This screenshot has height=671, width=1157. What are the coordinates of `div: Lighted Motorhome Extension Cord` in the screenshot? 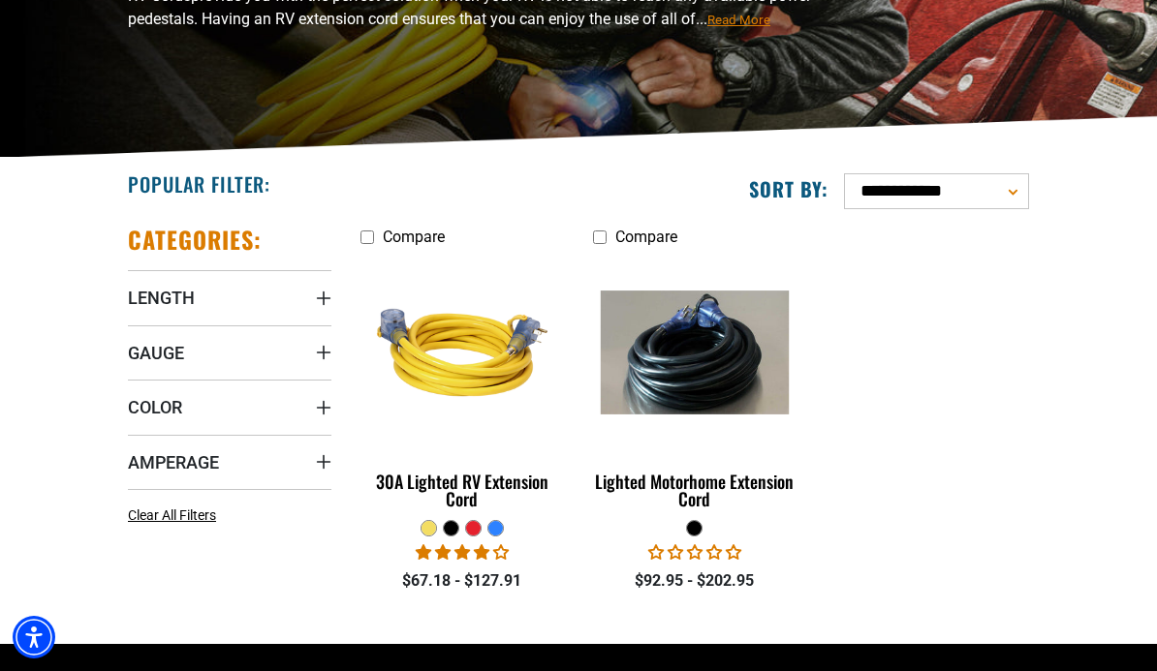 It's located at (695, 490).